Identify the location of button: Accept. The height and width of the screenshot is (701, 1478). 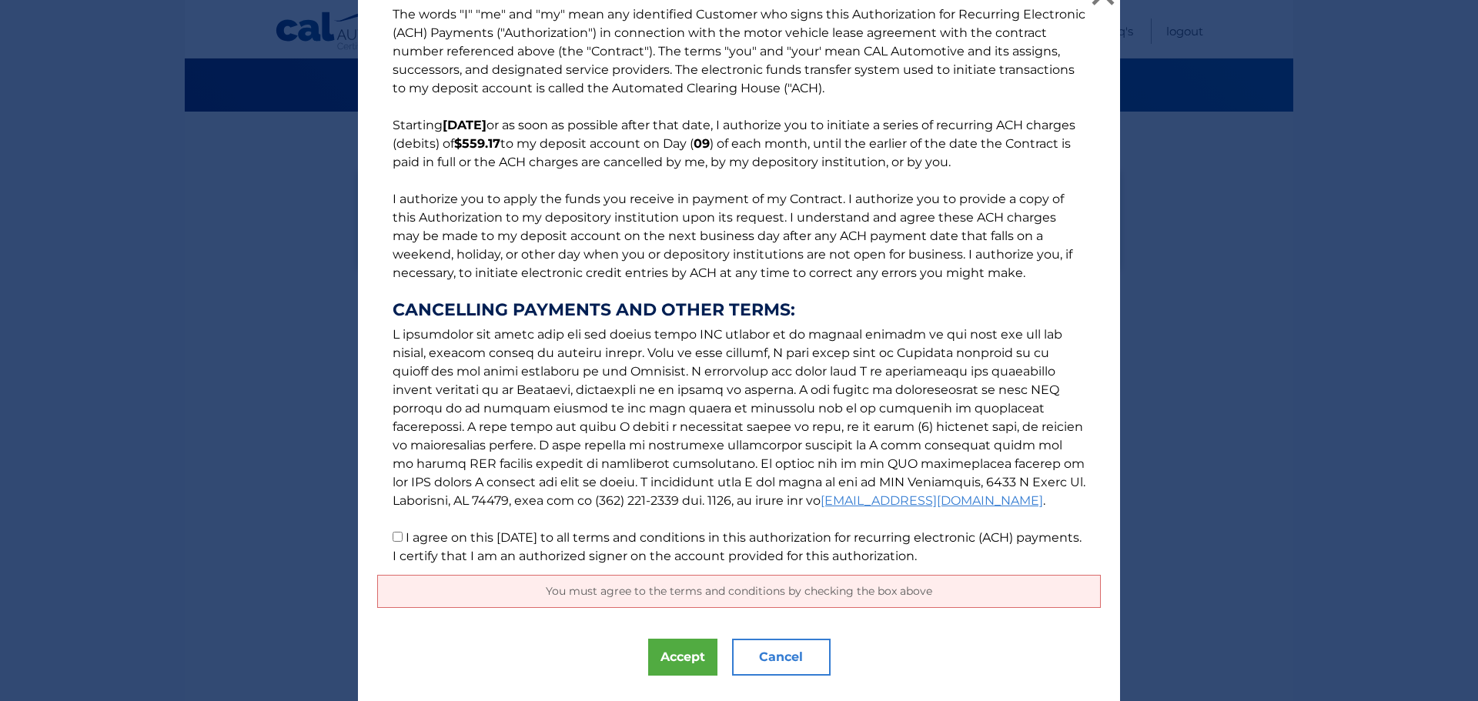
(683, 658).